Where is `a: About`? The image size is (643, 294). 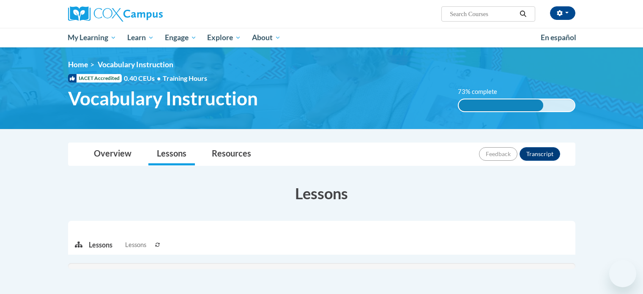 a: About is located at coordinates (266, 38).